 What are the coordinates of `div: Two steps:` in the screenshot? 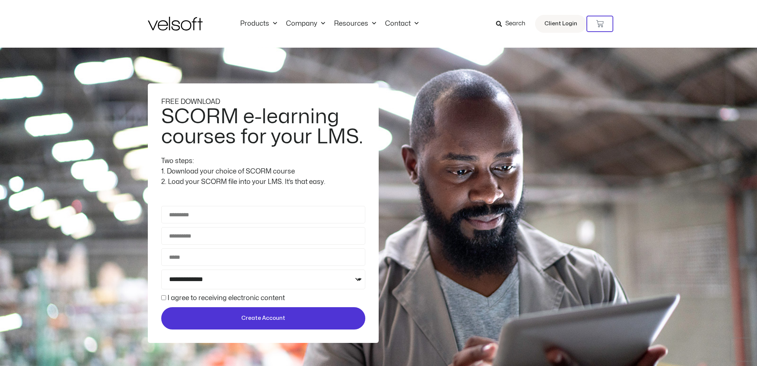 It's located at (263, 161).